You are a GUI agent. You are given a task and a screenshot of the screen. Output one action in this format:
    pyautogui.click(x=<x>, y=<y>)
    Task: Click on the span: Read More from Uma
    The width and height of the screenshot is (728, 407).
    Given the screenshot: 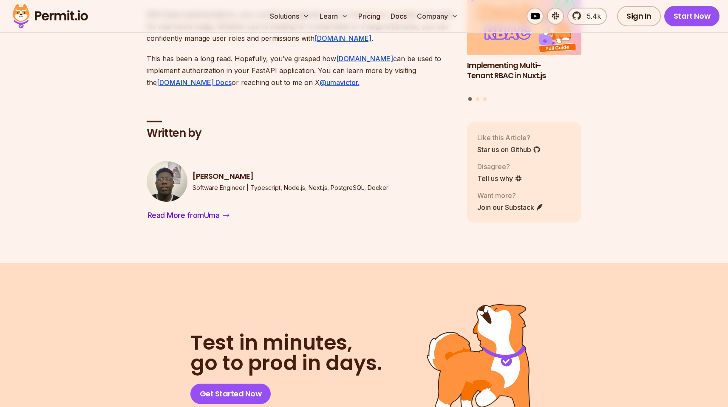 What is the action you would take?
    pyautogui.click(x=184, y=215)
    